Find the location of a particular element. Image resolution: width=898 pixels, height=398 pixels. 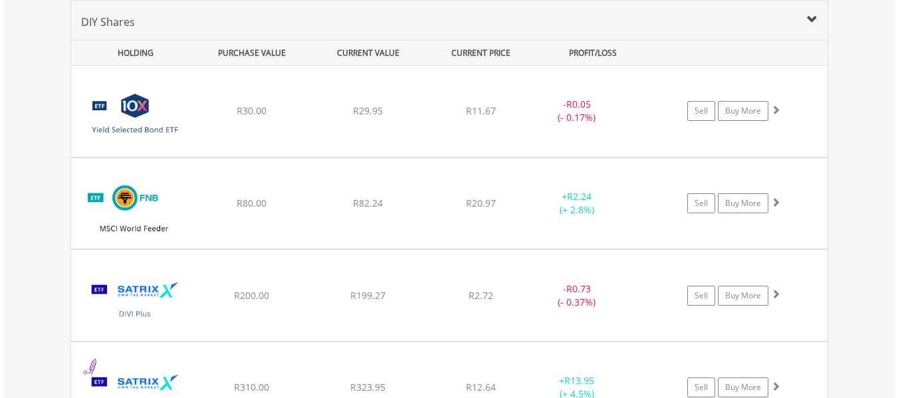

img: TFSA.STXDIV.png is located at coordinates (135, 302).